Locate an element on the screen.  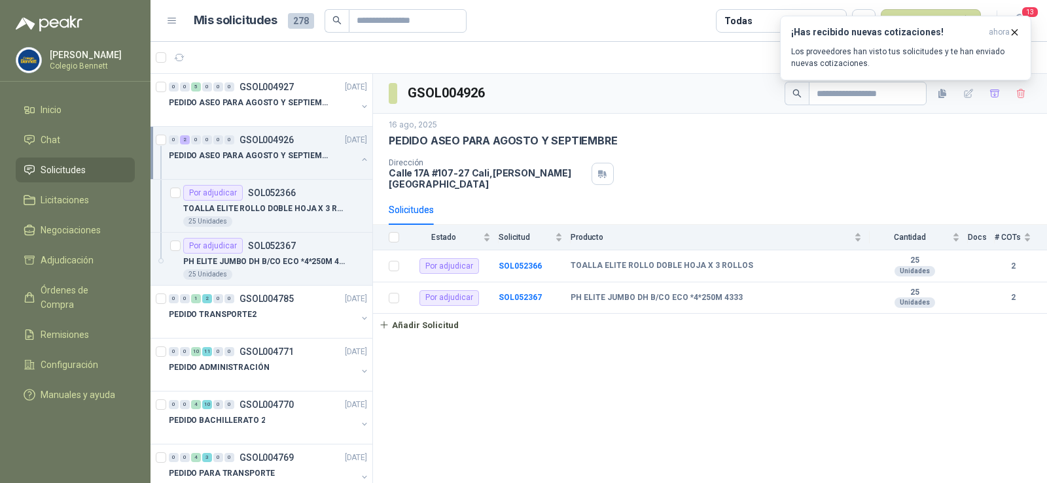
img: Company Logo is located at coordinates (29, 60).